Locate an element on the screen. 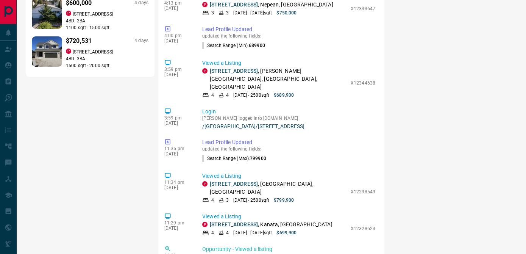 This screenshot has height=254, width=526. p: $720,531 is located at coordinates (79, 41).